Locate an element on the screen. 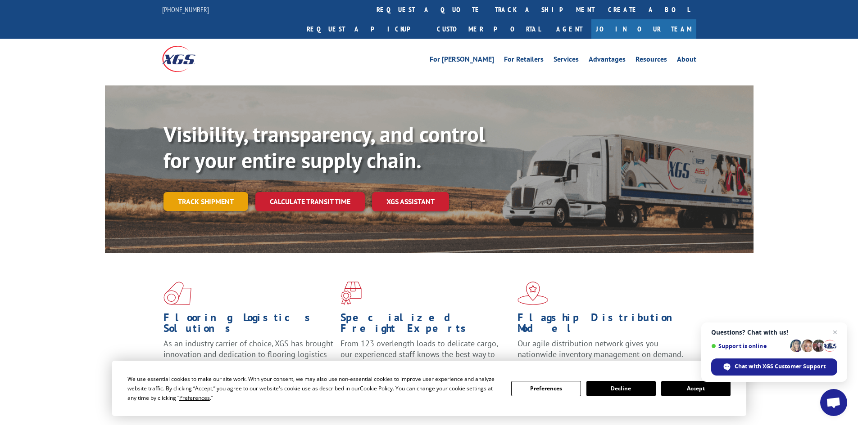  a: Resources is located at coordinates (651, 61).